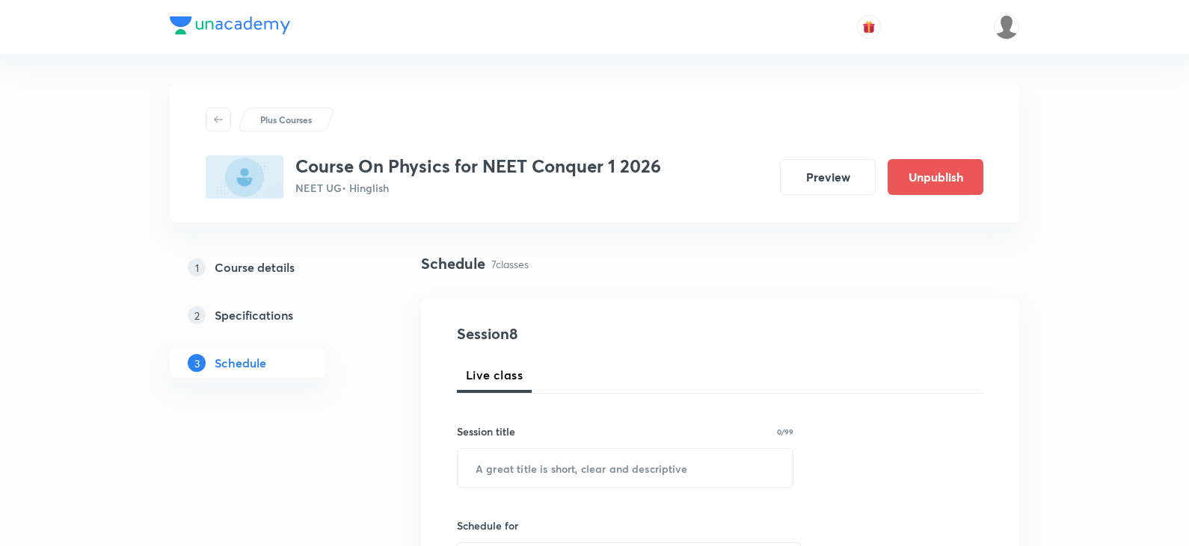 Image resolution: width=1189 pixels, height=546 pixels. What do you see at coordinates (785, 432) in the screenshot?
I see `p: 0/99` at bounding box center [785, 432].